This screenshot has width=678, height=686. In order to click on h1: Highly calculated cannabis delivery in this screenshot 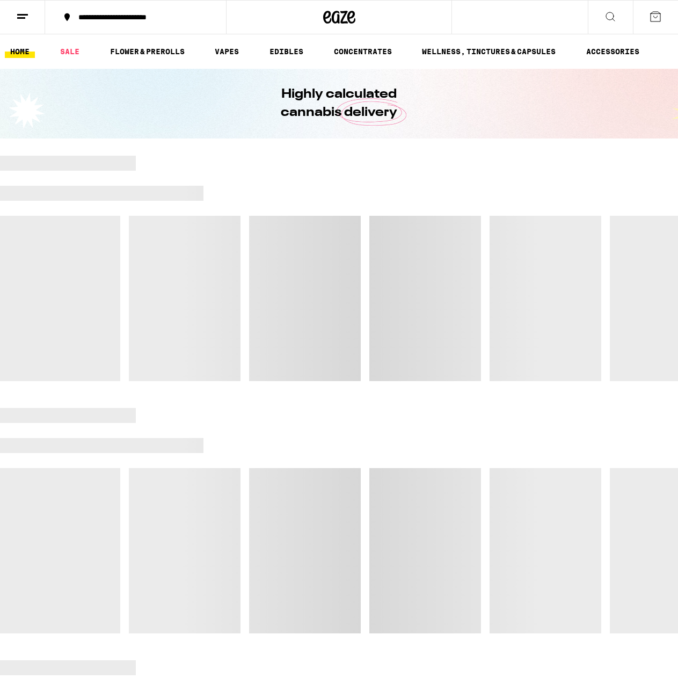, I will do `click(339, 104)`.